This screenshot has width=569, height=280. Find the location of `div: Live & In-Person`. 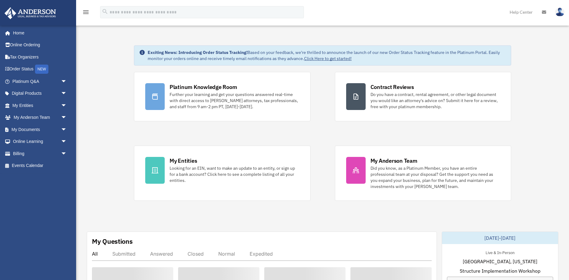

div: Live & In-Person is located at coordinates (500, 252).